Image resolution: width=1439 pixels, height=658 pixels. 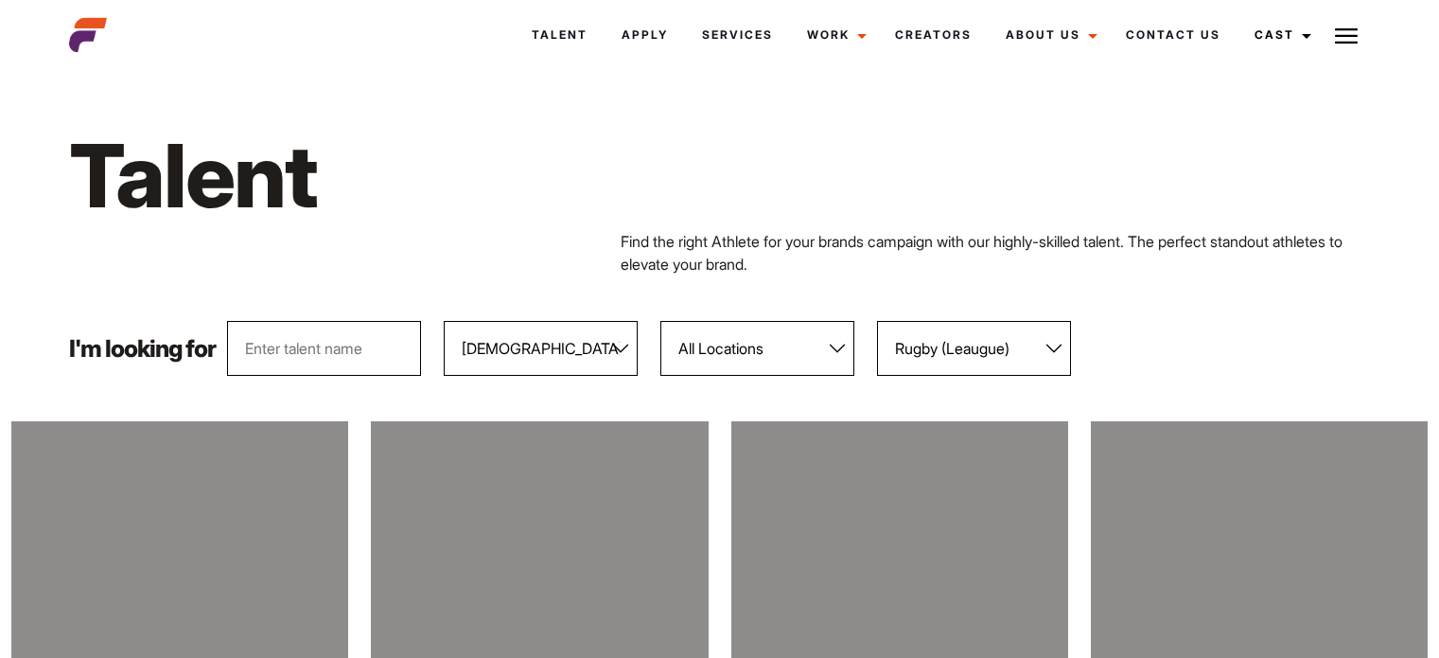 I want to click on img: cropped-aefm-brand-fav-22-square.png, so click(x=88, y=35).